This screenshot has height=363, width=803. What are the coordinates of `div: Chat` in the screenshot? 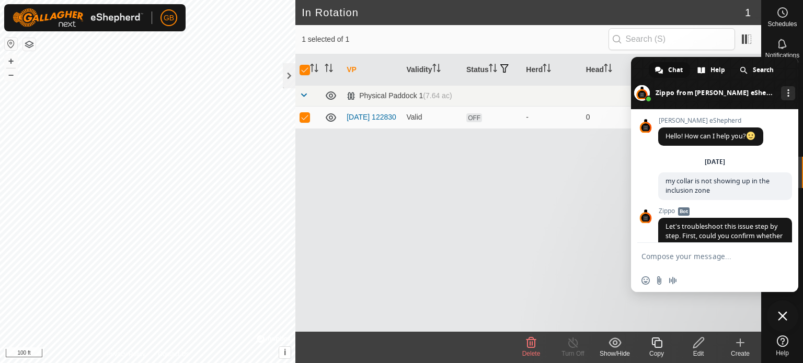 It's located at (669, 70).